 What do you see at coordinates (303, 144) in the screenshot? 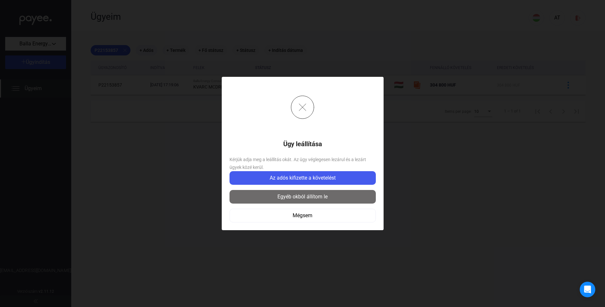
I see `h1: Ügy leállítása` at bounding box center [303, 144].